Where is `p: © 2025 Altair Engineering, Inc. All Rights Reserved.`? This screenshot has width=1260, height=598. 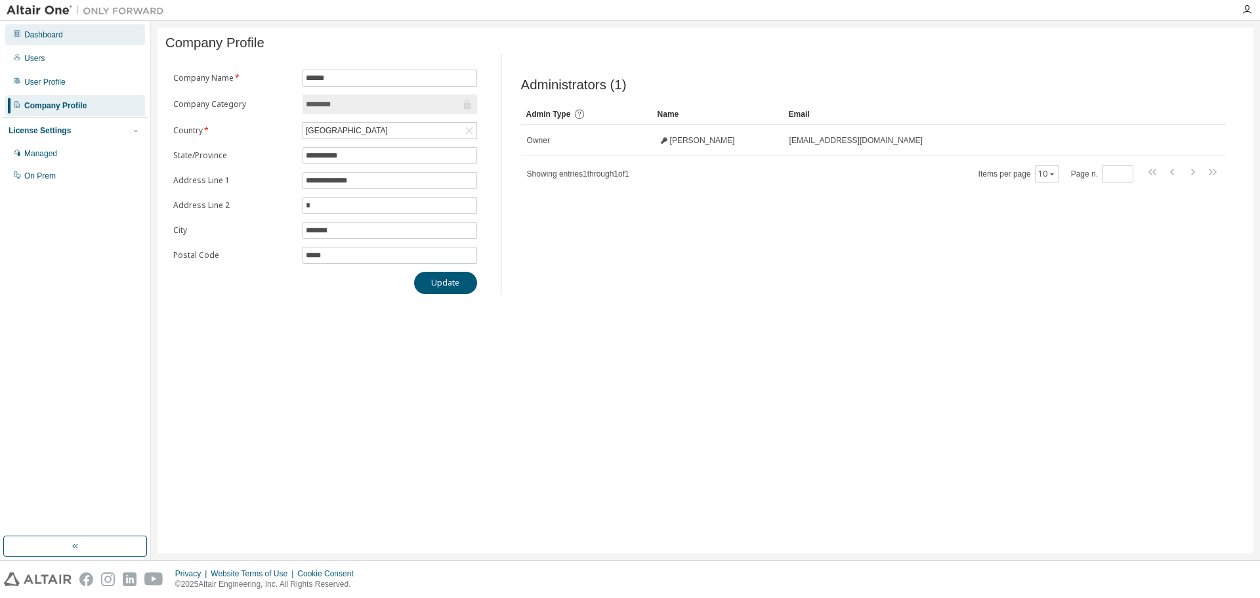 p: © 2025 Altair Engineering, Inc. All Rights Reserved. is located at coordinates (268, 584).